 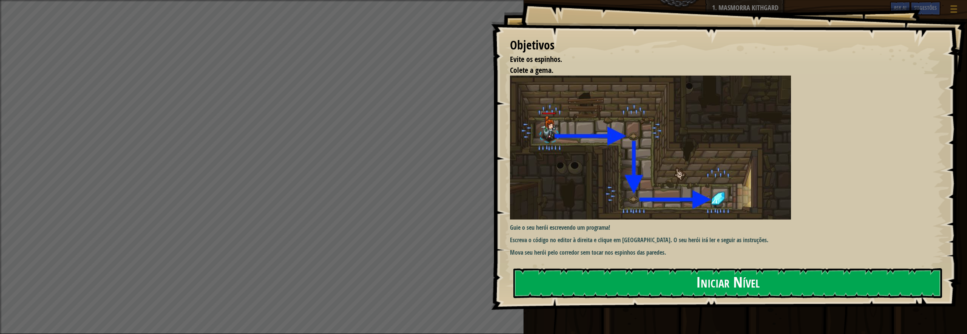 I want to click on div: Objetivos, so click(x=726, y=45).